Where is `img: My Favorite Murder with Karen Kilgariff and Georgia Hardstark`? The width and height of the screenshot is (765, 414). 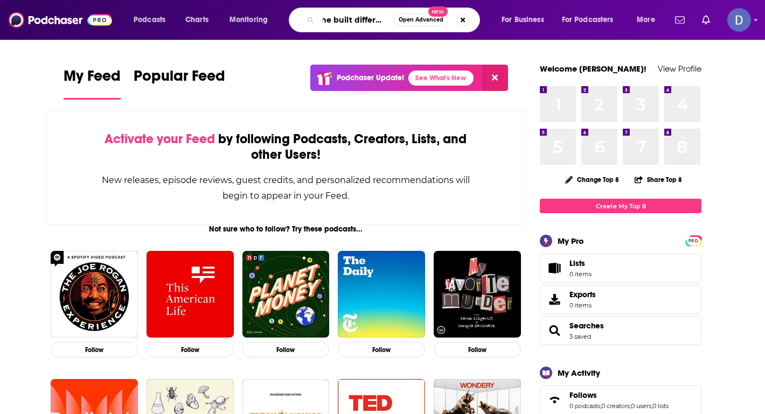
img: My Favorite Murder with Karen Kilgariff and Georgia Hardstark is located at coordinates (477, 295).